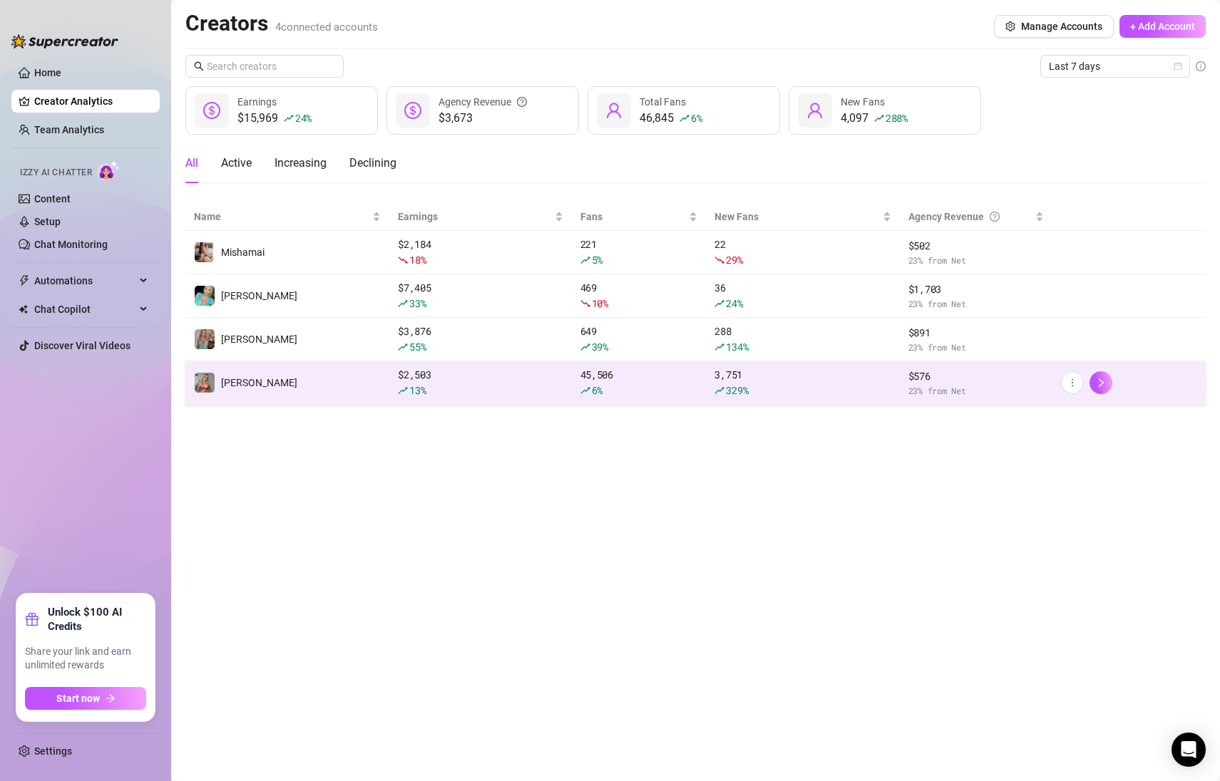  What do you see at coordinates (86, 659) in the screenshot?
I see `span: Share your link and earn unlimited rewards` at bounding box center [86, 659].